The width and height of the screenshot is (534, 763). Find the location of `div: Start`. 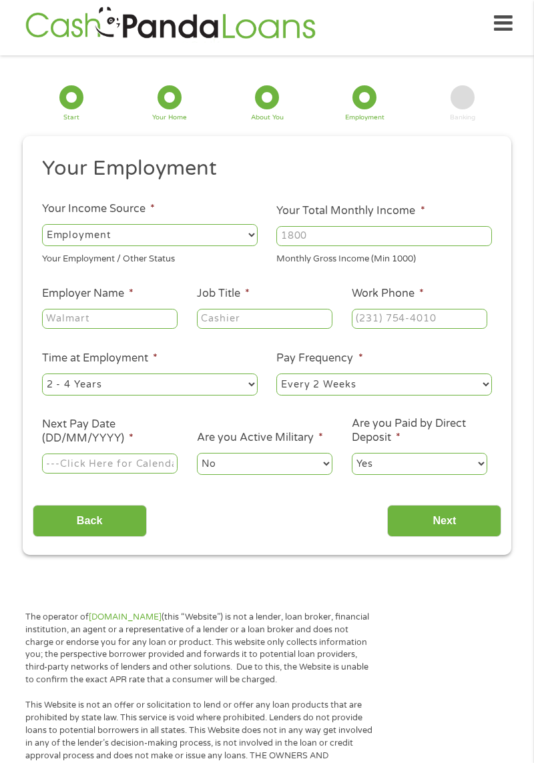

div: Start is located at coordinates (71, 118).